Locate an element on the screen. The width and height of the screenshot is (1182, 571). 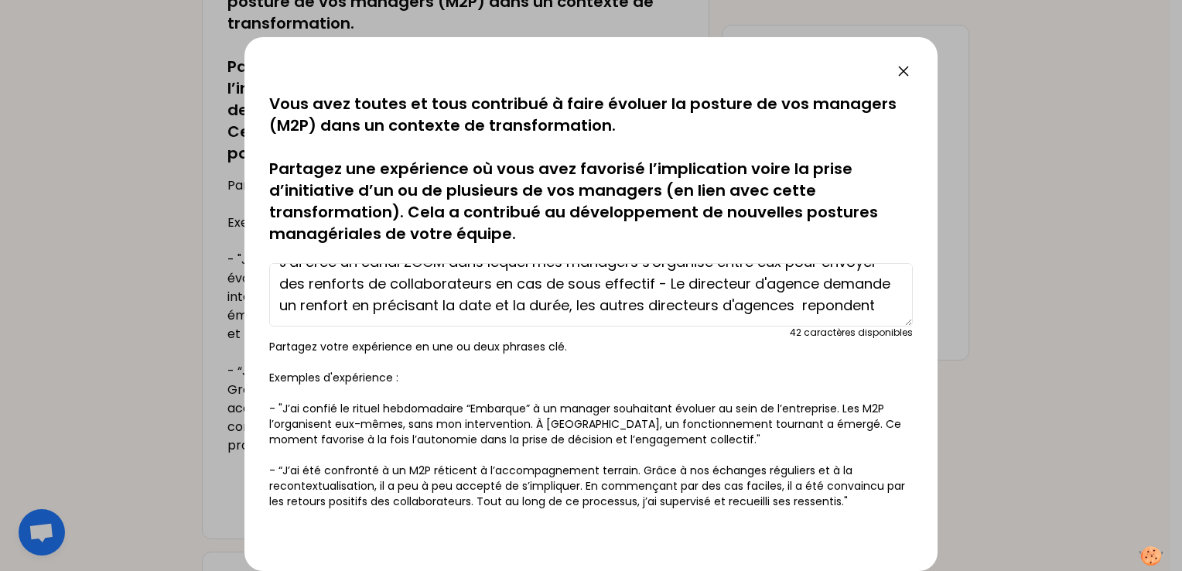
textarea: J'ai créé un canal ZOOM dans lequel mes managers s'organise entre eux pour envoyer des renforts d... is located at coordinates (591, 295).